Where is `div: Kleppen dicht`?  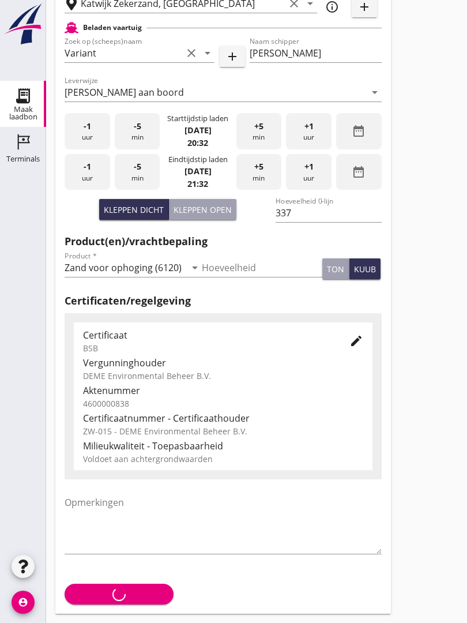
div: Kleppen dicht is located at coordinates (134, 209).